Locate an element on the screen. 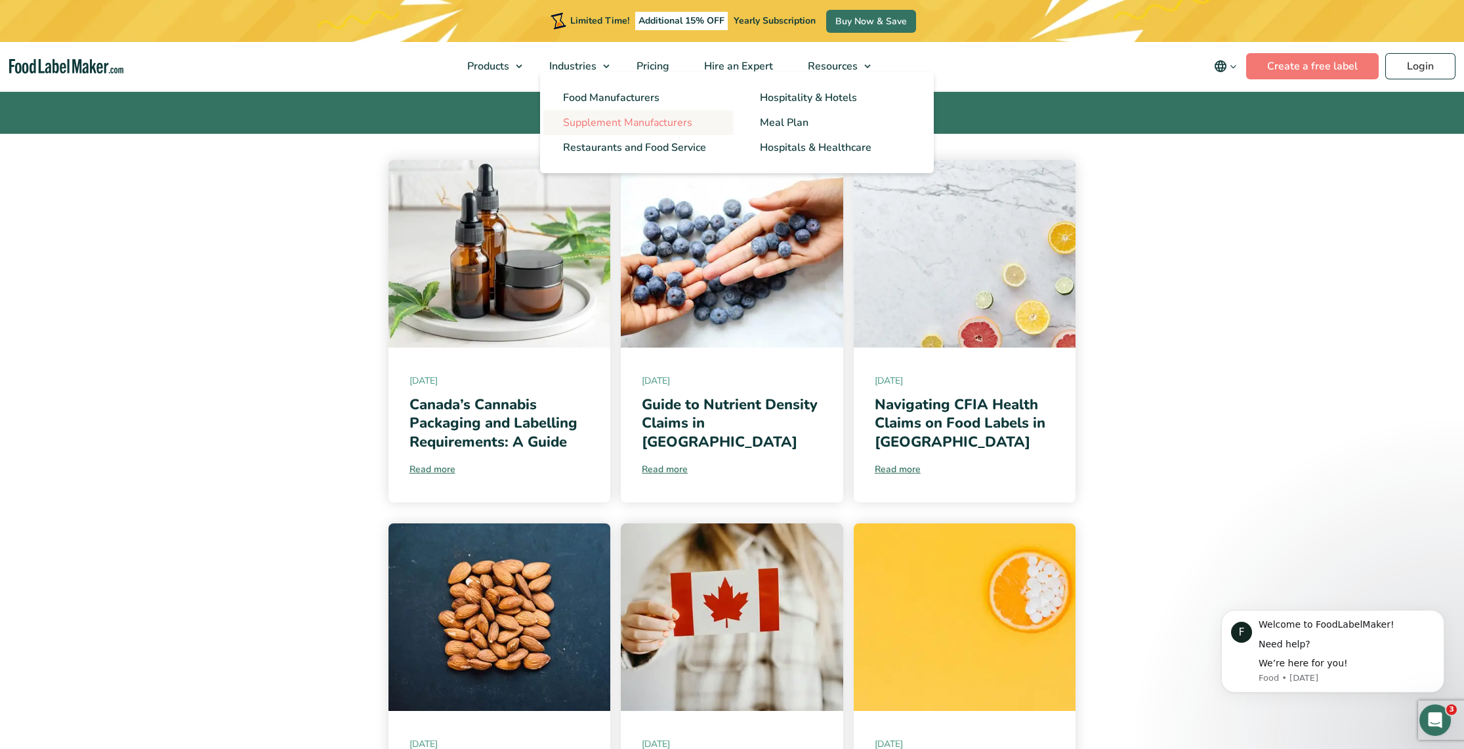 Image resolution: width=1464 pixels, height=749 pixels. span: 3 is located at coordinates (1451, 710).